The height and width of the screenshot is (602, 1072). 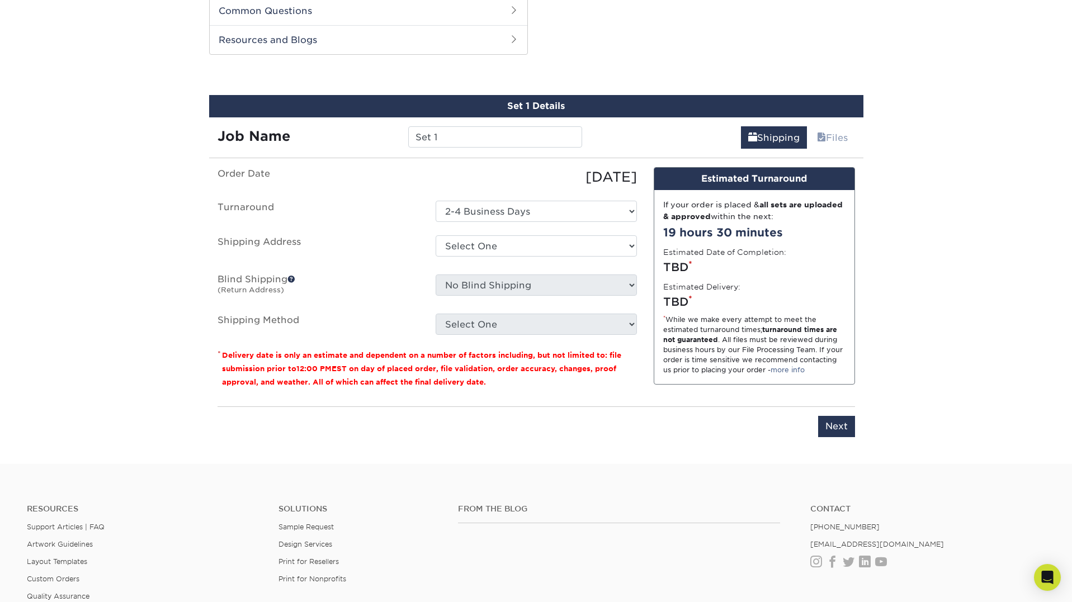 I want to click on a: Sample Request, so click(x=306, y=527).